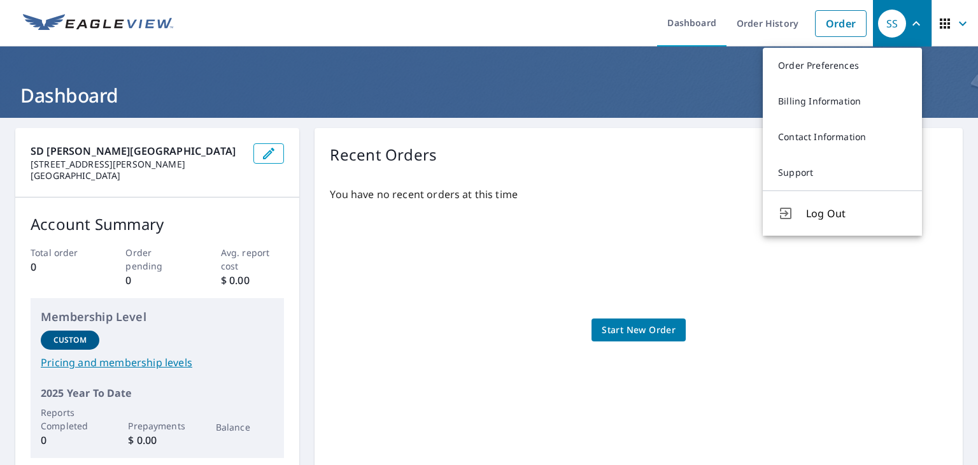 This screenshot has height=465, width=978. Describe the element at coordinates (639, 330) in the screenshot. I see `a: Start New Order` at that location.